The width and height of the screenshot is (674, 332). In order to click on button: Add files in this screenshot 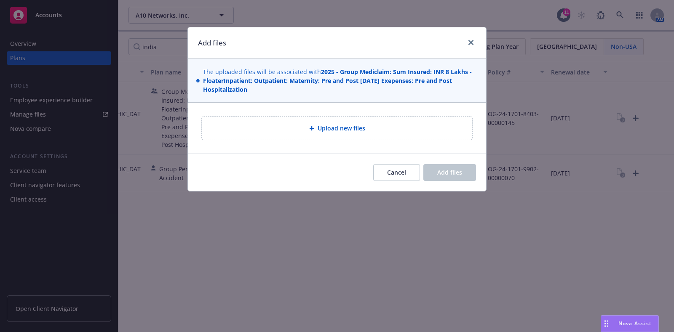, I will do `click(449, 173)`.